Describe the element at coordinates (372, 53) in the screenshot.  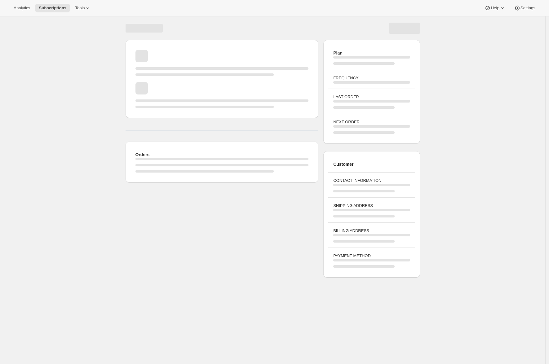
I see `h2: Plan` at that location.